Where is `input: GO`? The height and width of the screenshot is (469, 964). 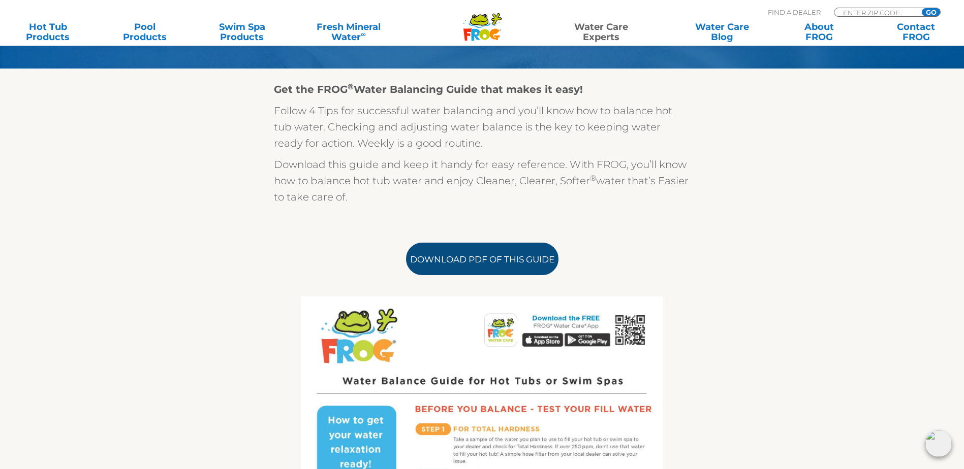
input: GO is located at coordinates (931, 12).